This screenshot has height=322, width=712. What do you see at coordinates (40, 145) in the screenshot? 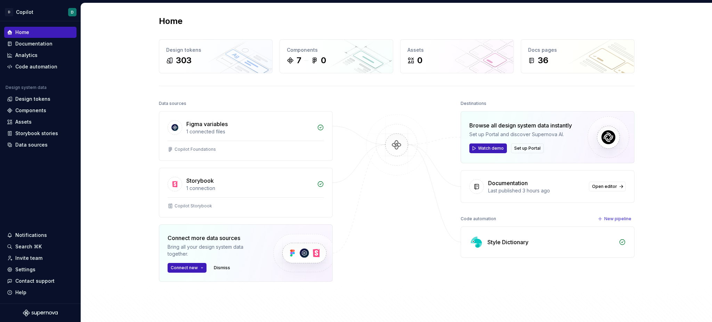
I see `a: Data sources` at bounding box center [40, 145].